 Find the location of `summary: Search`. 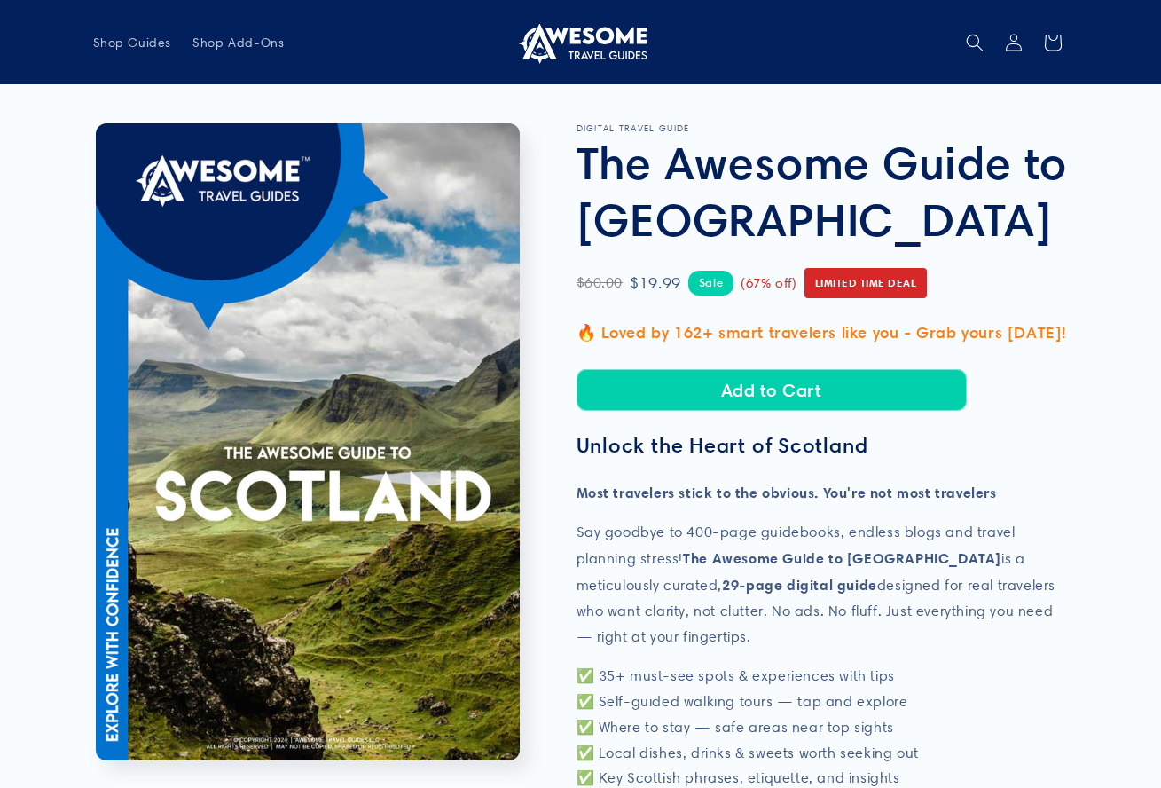

summary: Search is located at coordinates (975, 43).